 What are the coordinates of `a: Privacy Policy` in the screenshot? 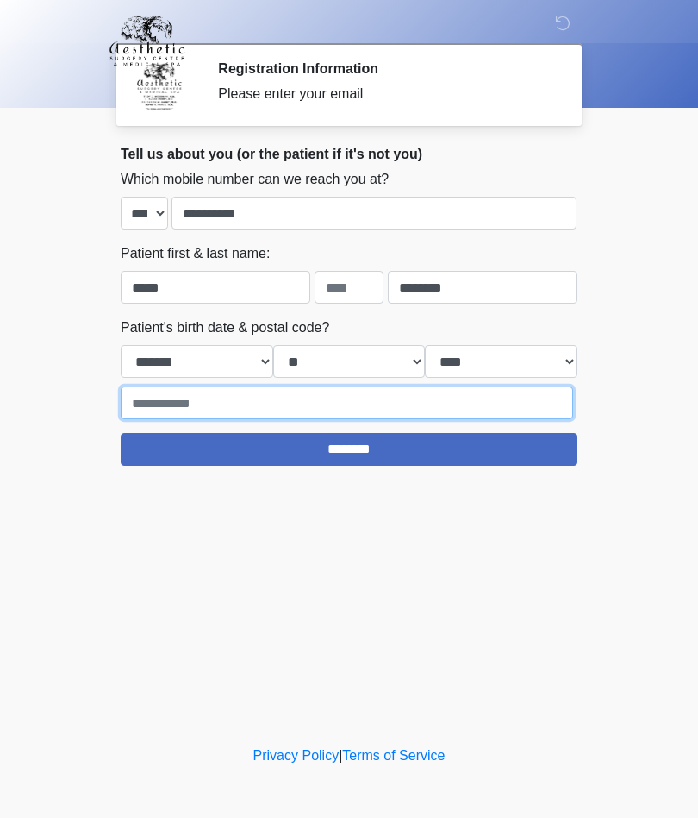 It's located at (297, 755).